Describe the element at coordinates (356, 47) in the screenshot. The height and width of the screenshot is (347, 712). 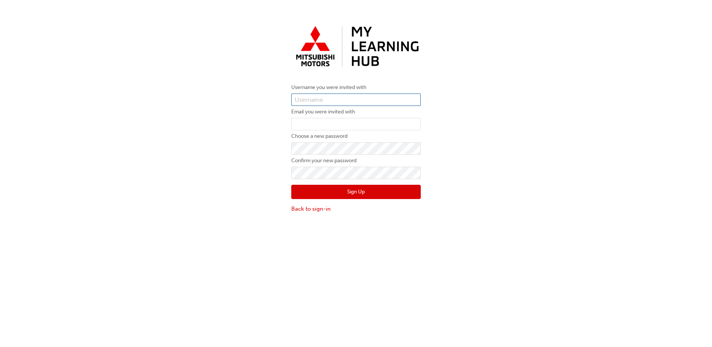
I see `img: mmal` at that location.